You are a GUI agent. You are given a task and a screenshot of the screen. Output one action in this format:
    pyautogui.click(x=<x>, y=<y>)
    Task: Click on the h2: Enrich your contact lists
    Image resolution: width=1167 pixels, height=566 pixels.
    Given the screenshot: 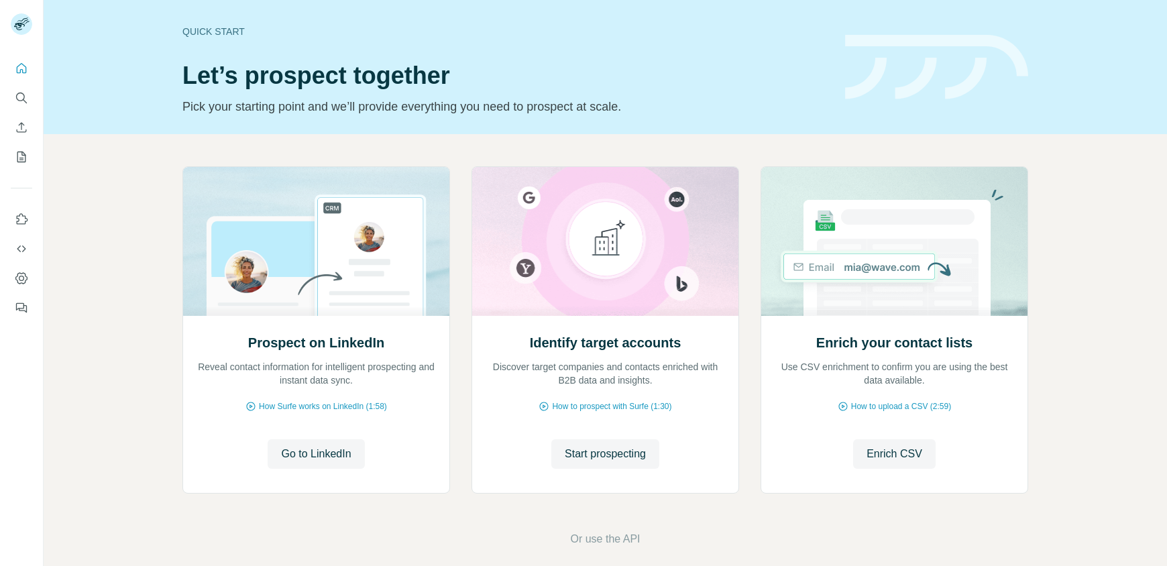 What is the action you would take?
    pyautogui.click(x=894, y=343)
    